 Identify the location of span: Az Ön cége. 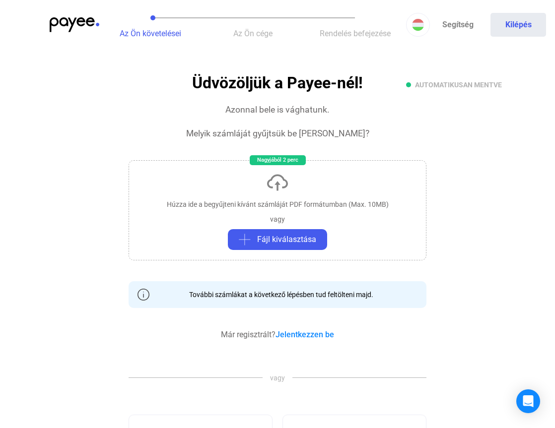
(253, 33).